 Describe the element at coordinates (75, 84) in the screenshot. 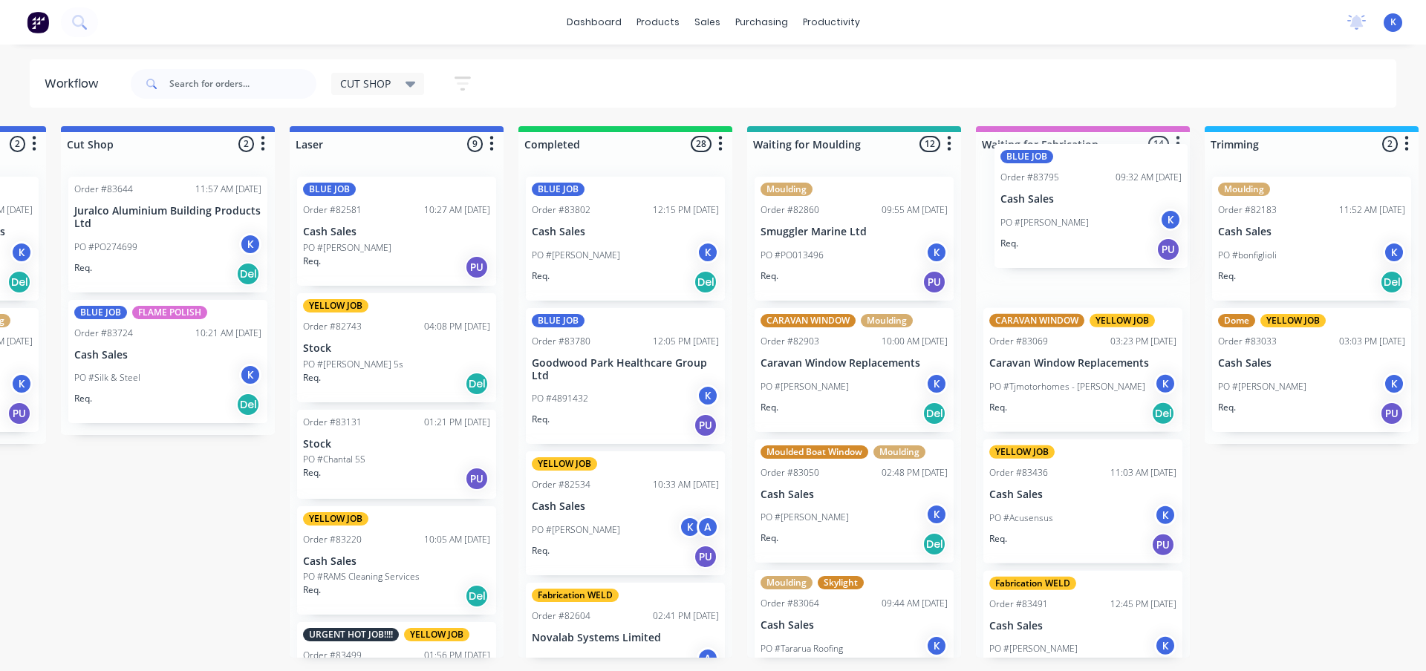

I see `div: Workflow` at that location.